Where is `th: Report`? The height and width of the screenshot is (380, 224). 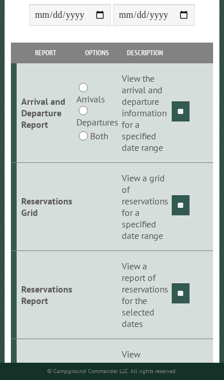
th: Report is located at coordinates (45, 52).